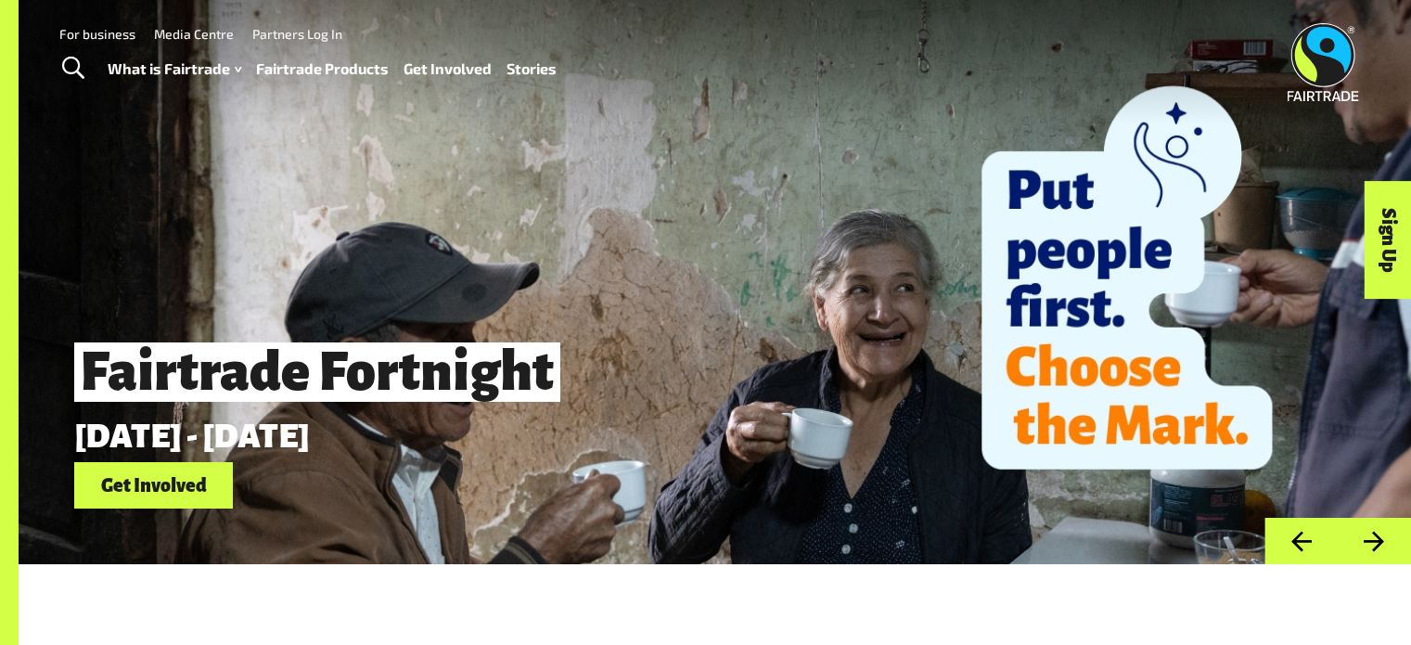 The height and width of the screenshot is (645, 1411). I want to click on a: Partners Log In, so click(297, 33).